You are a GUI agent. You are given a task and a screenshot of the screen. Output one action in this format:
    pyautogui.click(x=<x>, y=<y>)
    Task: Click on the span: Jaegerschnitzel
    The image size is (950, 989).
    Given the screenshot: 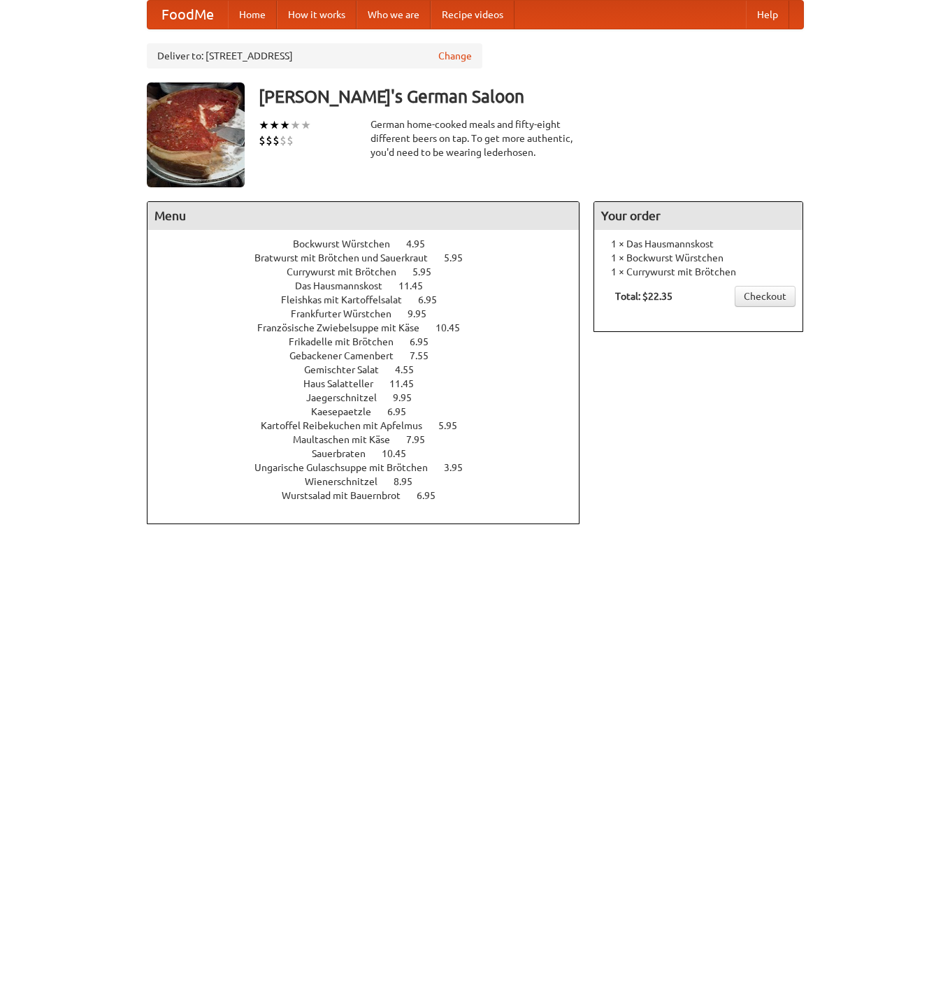 What is the action you would take?
    pyautogui.click(x=348, y=398)
    